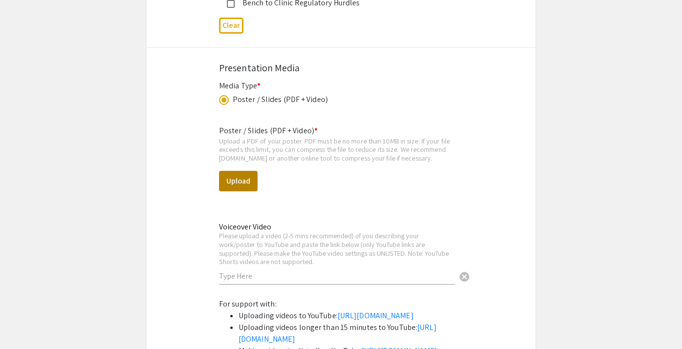 The image size is (682, 349). I want to click on span: For support with:, so click(248, 304).